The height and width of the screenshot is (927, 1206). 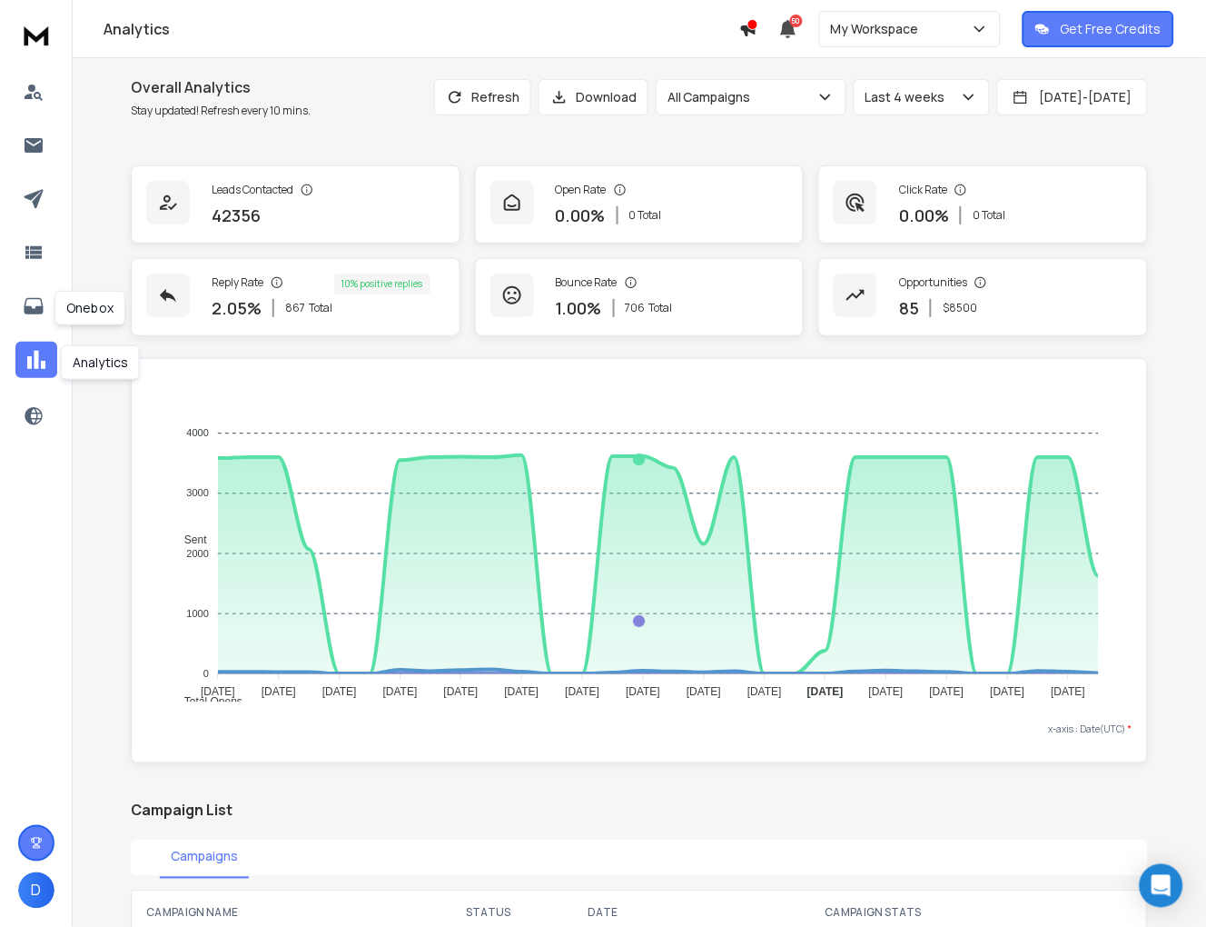 I want to click on button: Get Free Credits, so click(x=1098, y=29).